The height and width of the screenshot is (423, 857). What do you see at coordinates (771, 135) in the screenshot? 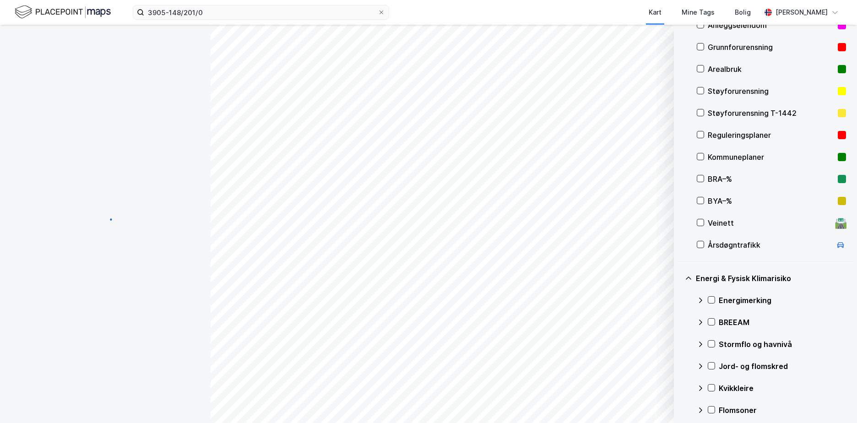
I see `div: Reguleringsplaner` at bounding box center [771, 135].